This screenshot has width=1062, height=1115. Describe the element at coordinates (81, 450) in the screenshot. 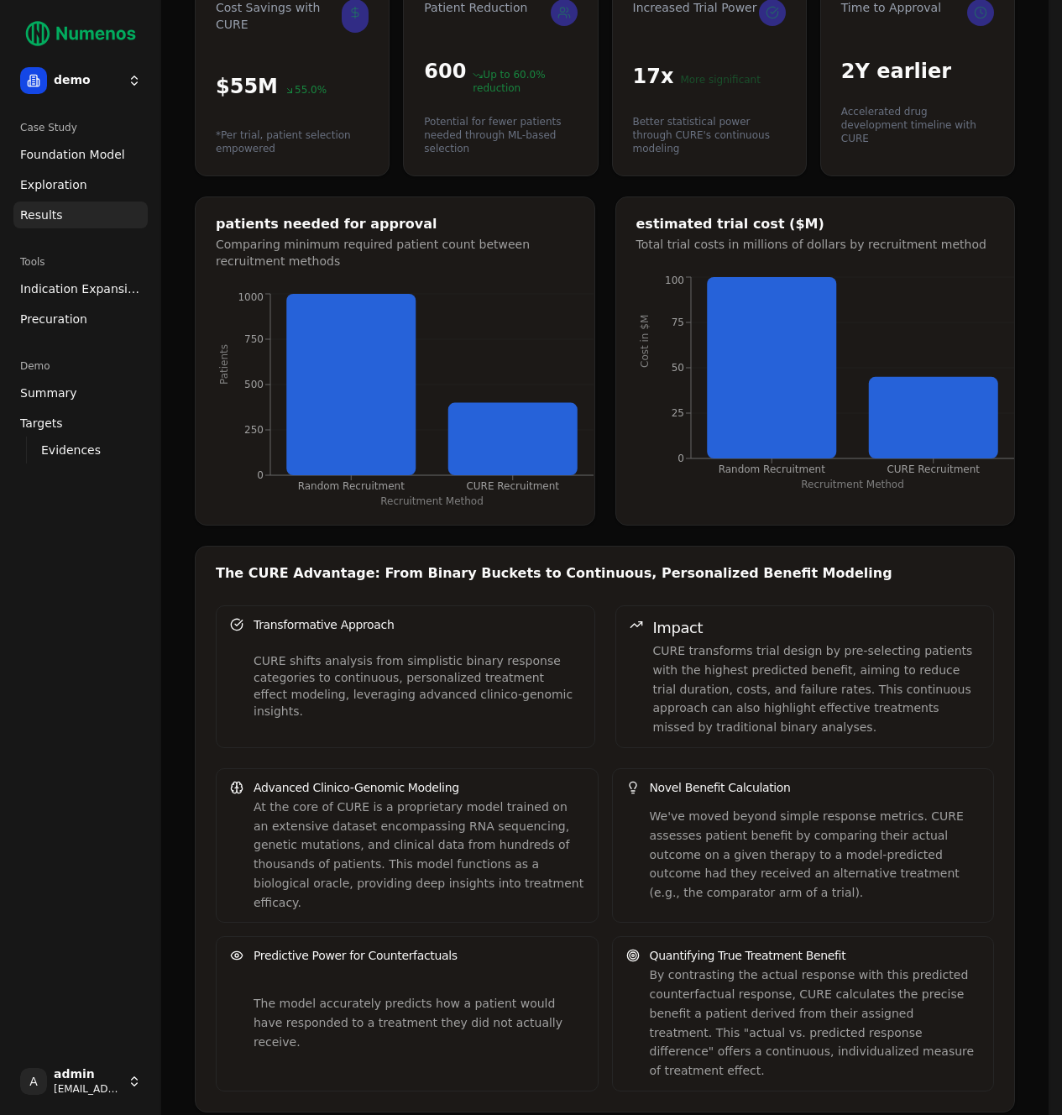

I see `a: Evidences` at that location.